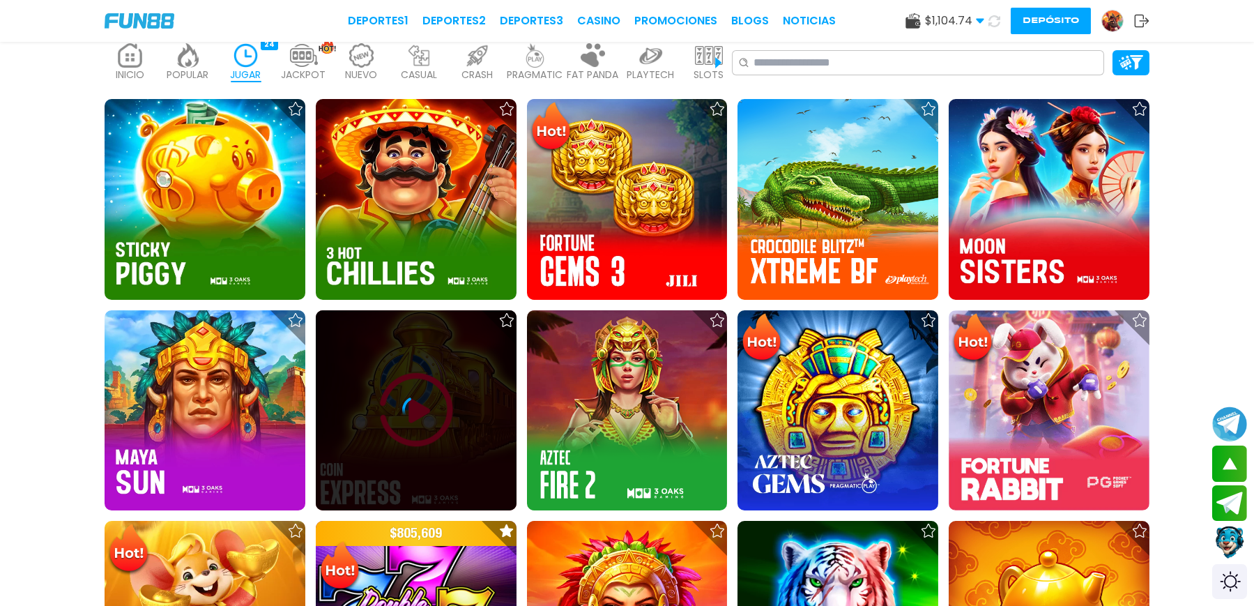  What do you see at coordinates (246, 75) in the screenshot?
I see `p: JUGAR` at bounding box center [246, 75].